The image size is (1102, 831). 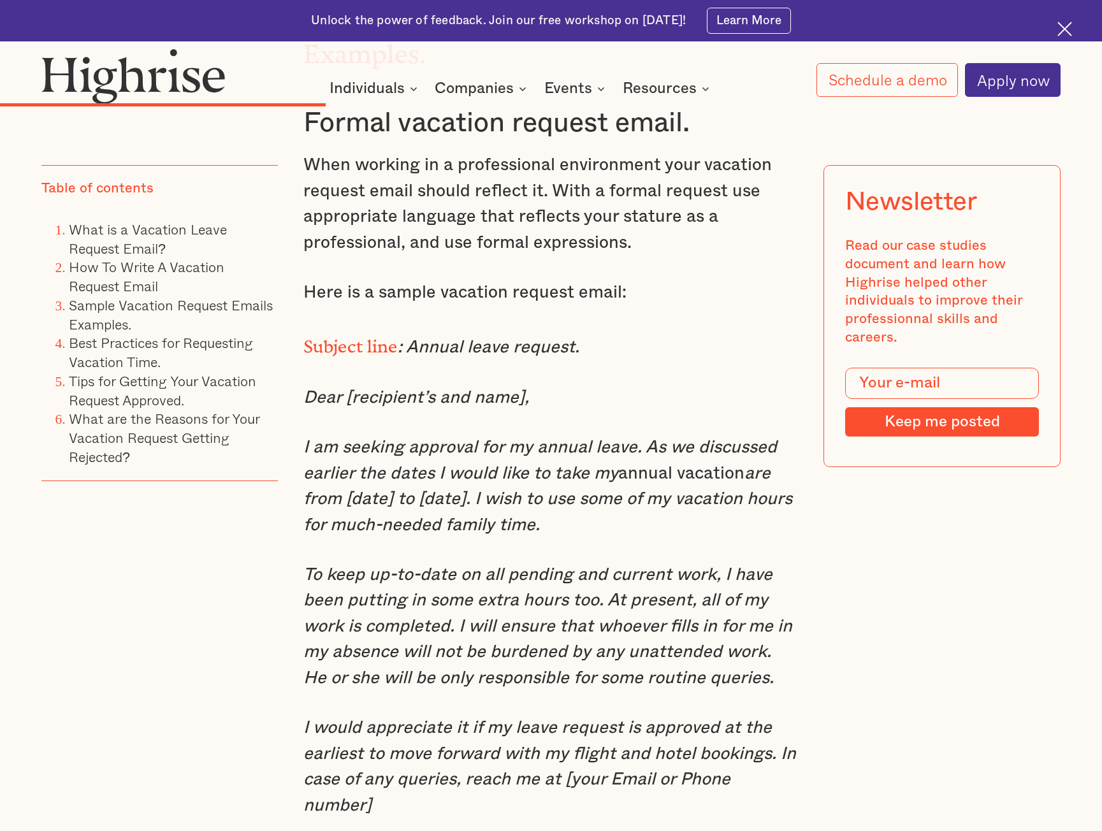 I want to click on p: Here is a sample vacation request email:, so click(x=551, y=292).